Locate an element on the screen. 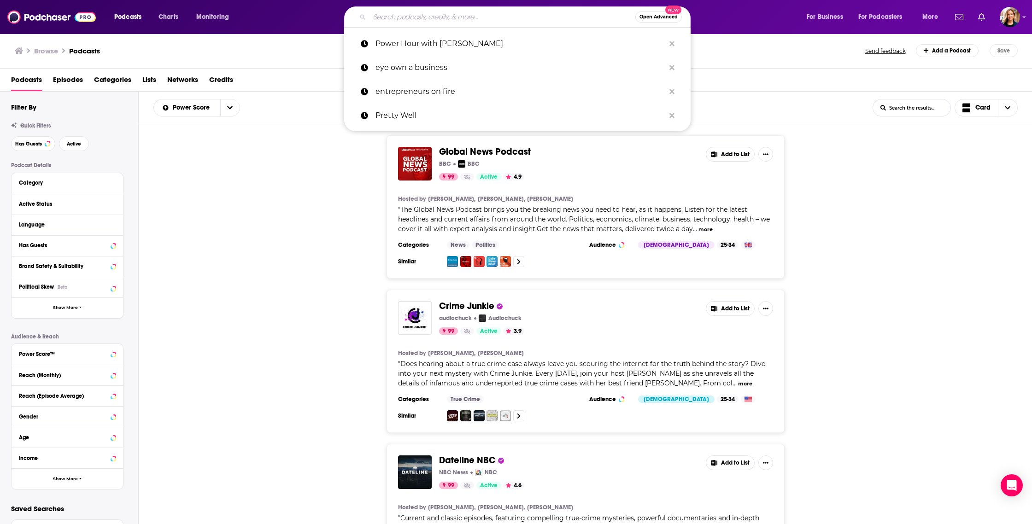 The height and width of the screenshot is (524, 1032). img: Crime Junkie is located at coordinates (415, 318).